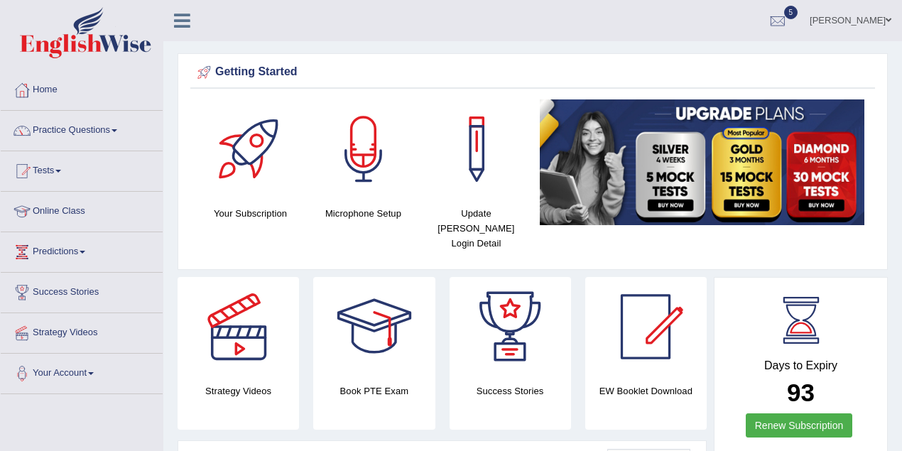  Describe the element at coordinates (510, 391) in the screenshot. I see `h4: Success Stories` at that location.